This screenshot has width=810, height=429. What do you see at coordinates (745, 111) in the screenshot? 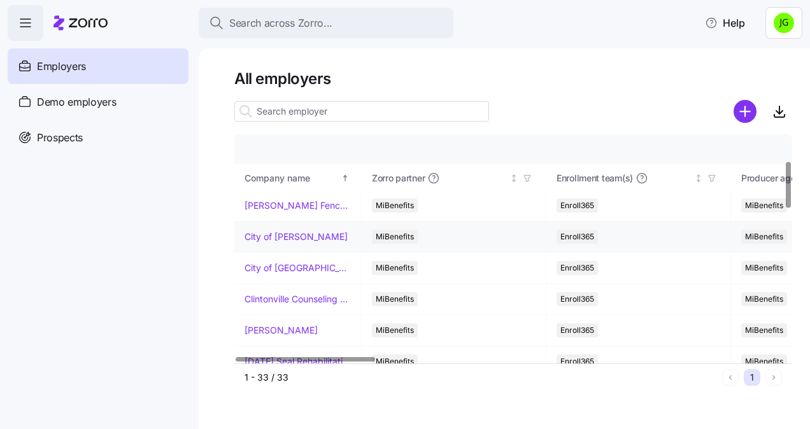
I see `svg: add icon` at bounding box center [745, 111].